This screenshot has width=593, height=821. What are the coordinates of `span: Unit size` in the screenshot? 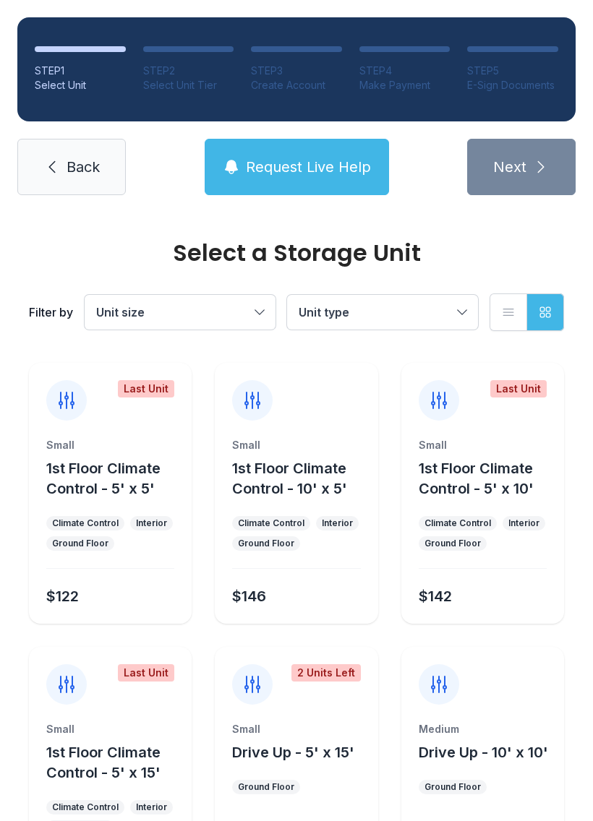 It's located at (120, 312).